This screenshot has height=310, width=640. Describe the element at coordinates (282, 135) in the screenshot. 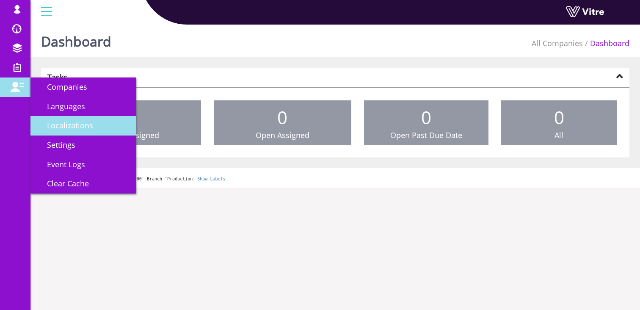

I see `span: Open Assigned` at that location.